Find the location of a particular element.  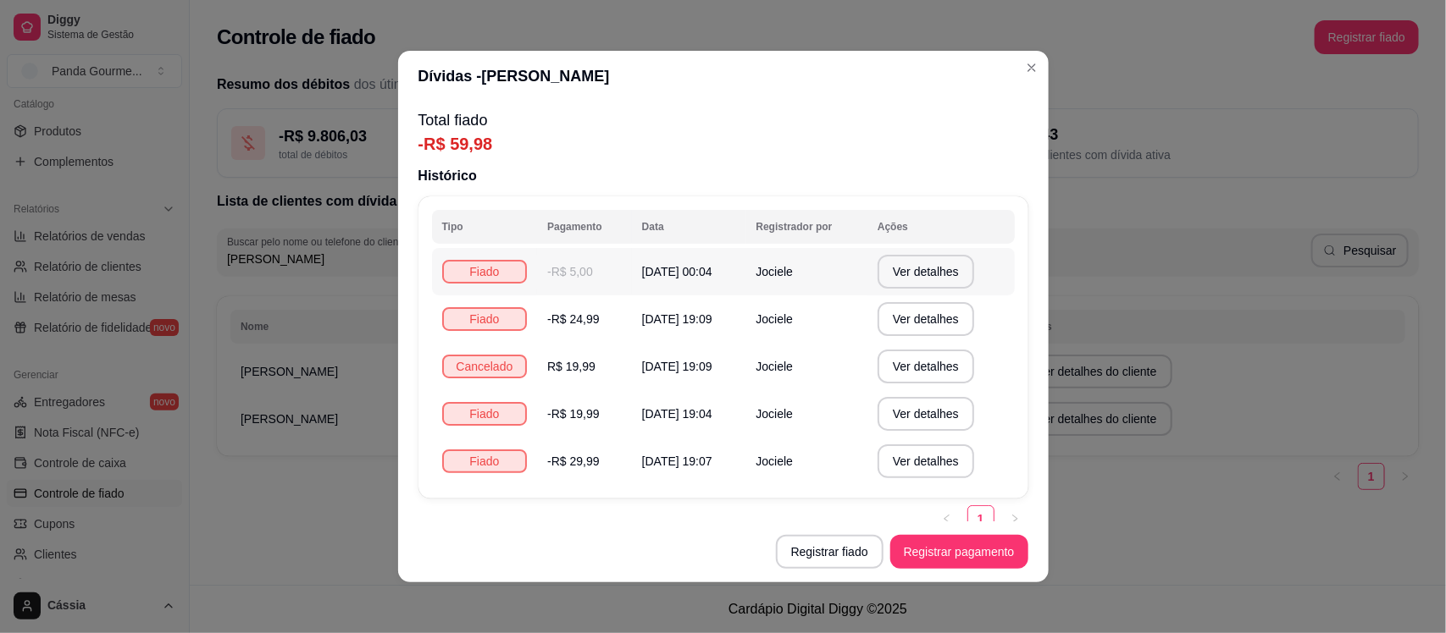

td: R$ 19,99 is located at coordinates (584, 367).